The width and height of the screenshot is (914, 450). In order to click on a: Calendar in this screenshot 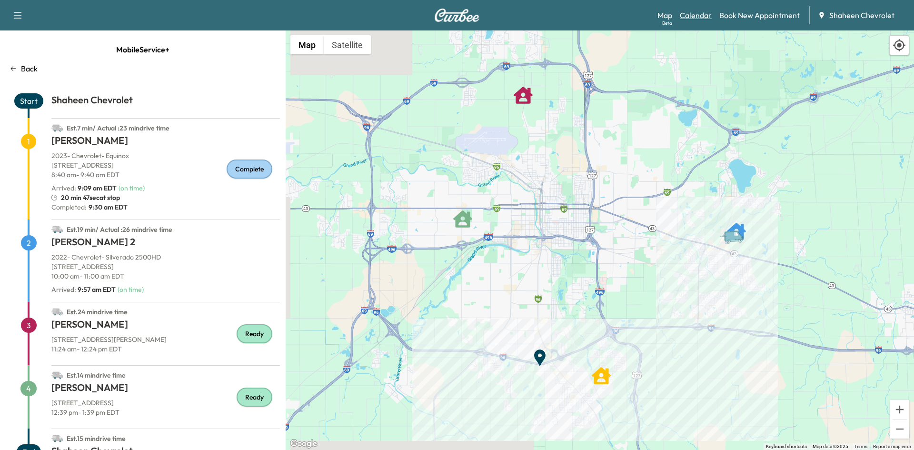, I will do `click(695, 15)`.